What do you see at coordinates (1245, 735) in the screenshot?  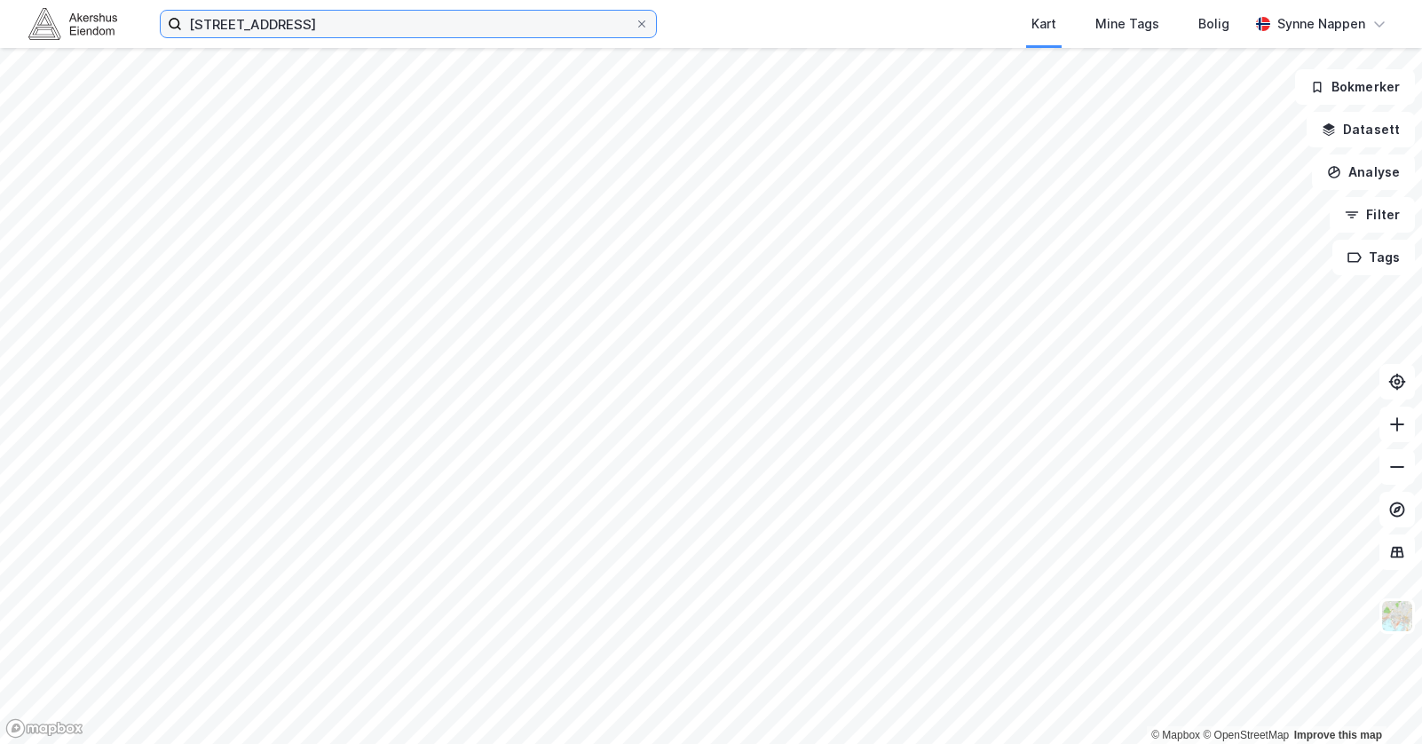 I see `a: OpenStreetMap` at bounding box center [1245, 735].